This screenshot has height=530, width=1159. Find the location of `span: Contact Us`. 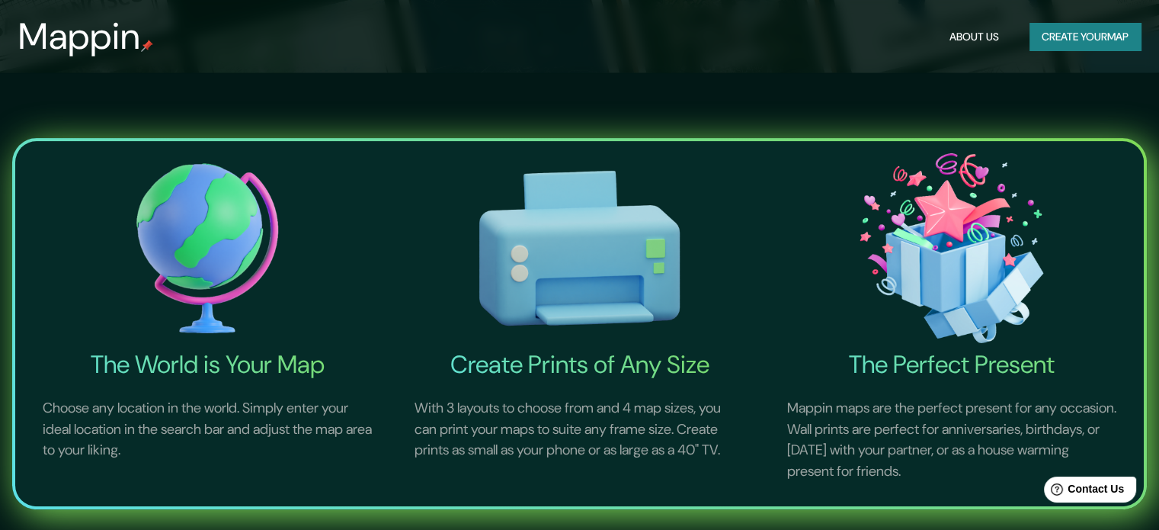

span: Contact Us is located at coordinates (72, 18).